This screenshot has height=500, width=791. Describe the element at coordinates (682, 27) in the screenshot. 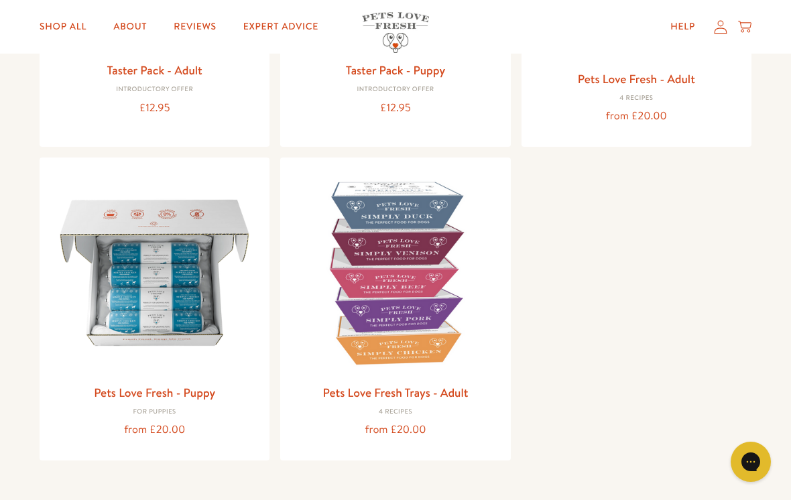

I see `a: Help` at that location.